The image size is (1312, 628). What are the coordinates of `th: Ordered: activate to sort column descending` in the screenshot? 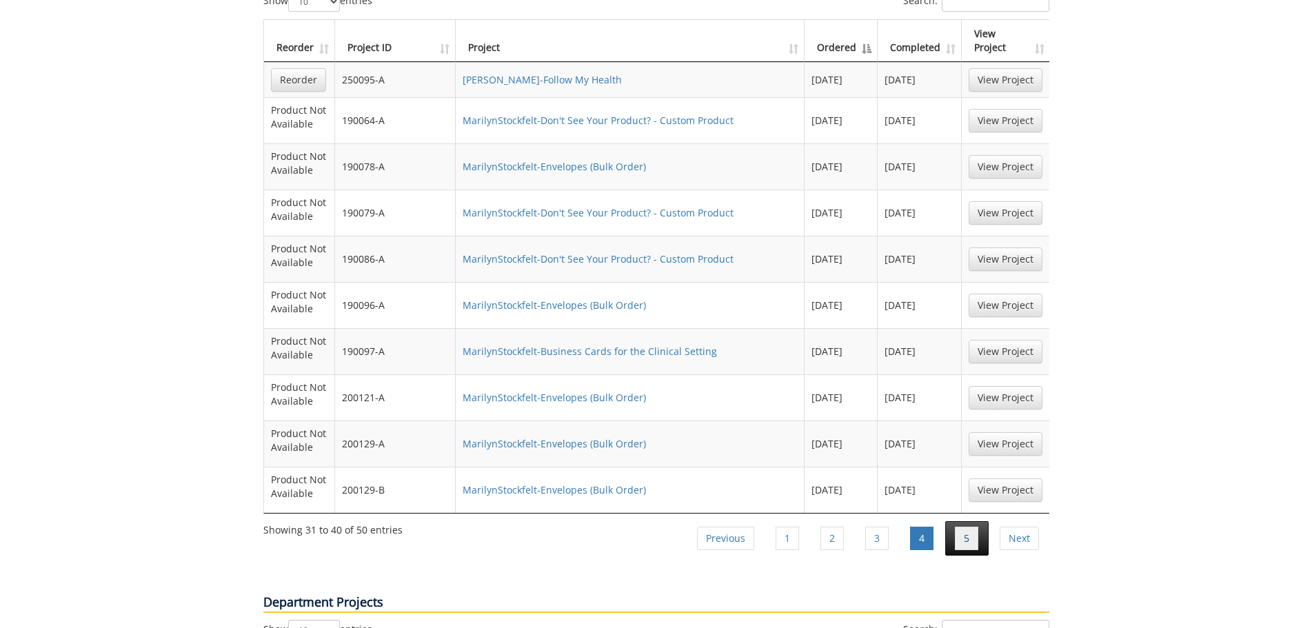 It's located at (841, 41).